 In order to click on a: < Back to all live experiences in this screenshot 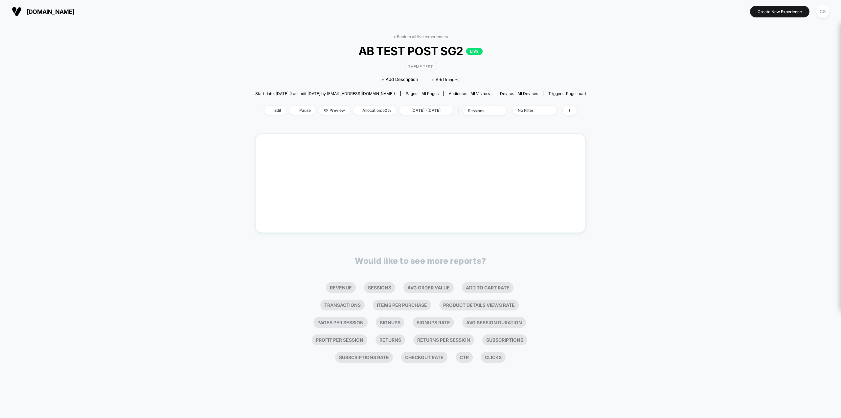, I will do `click(421, 36)`.